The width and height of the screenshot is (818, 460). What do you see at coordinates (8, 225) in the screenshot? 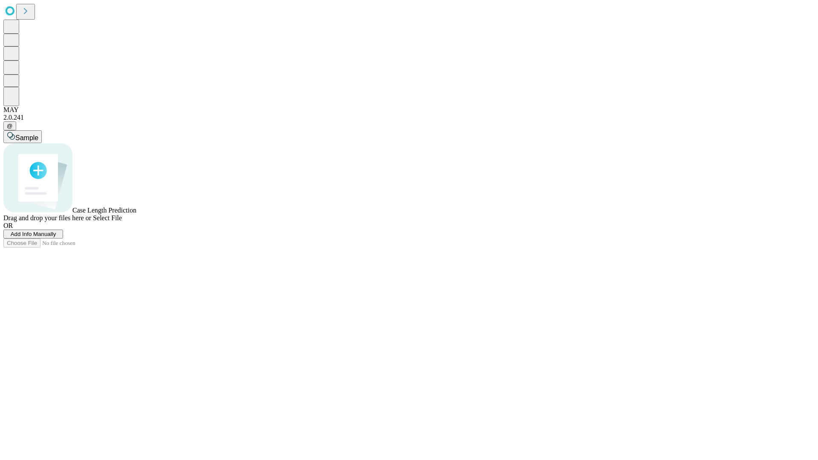
I see `span: OR` at bounding box center [8, 225].